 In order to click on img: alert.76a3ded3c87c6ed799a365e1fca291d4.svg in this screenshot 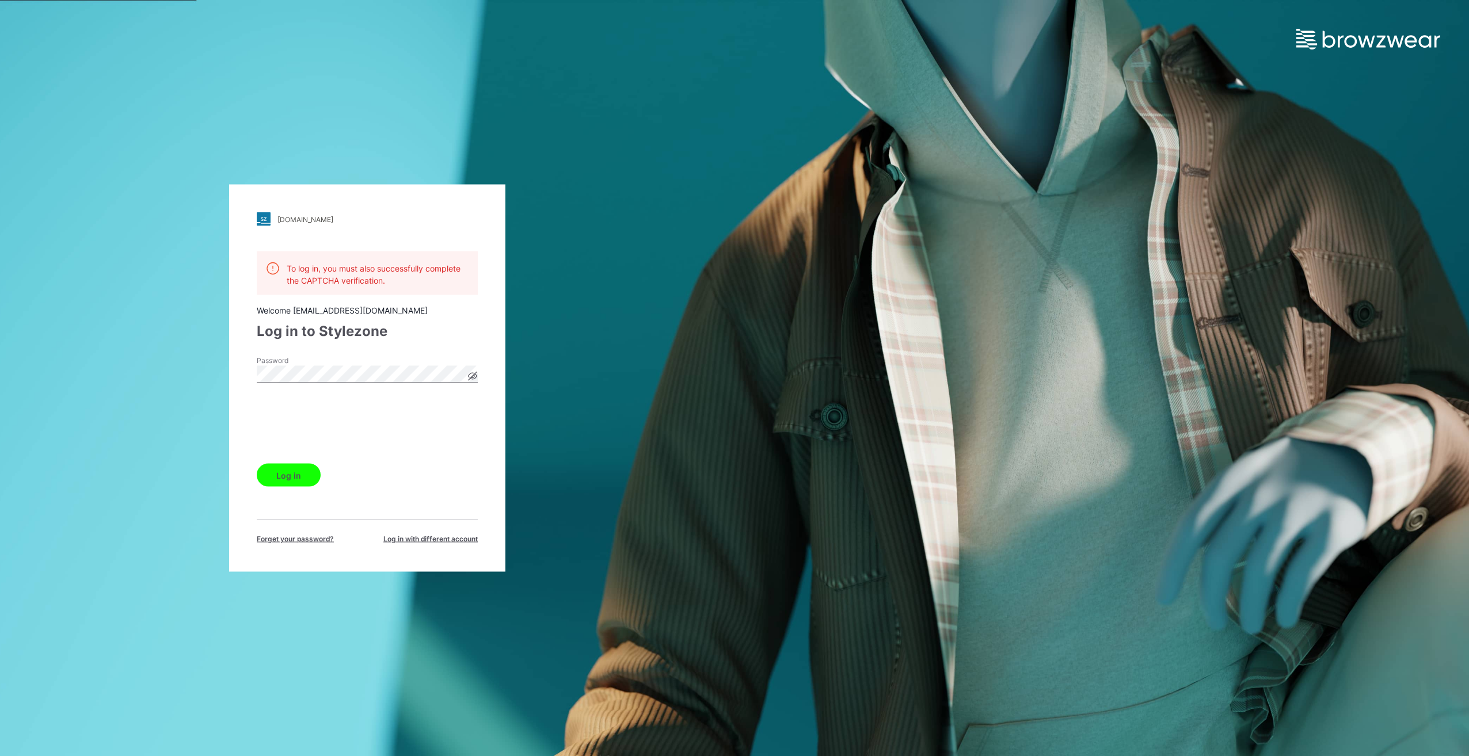, I will do `click(273, 269)`.